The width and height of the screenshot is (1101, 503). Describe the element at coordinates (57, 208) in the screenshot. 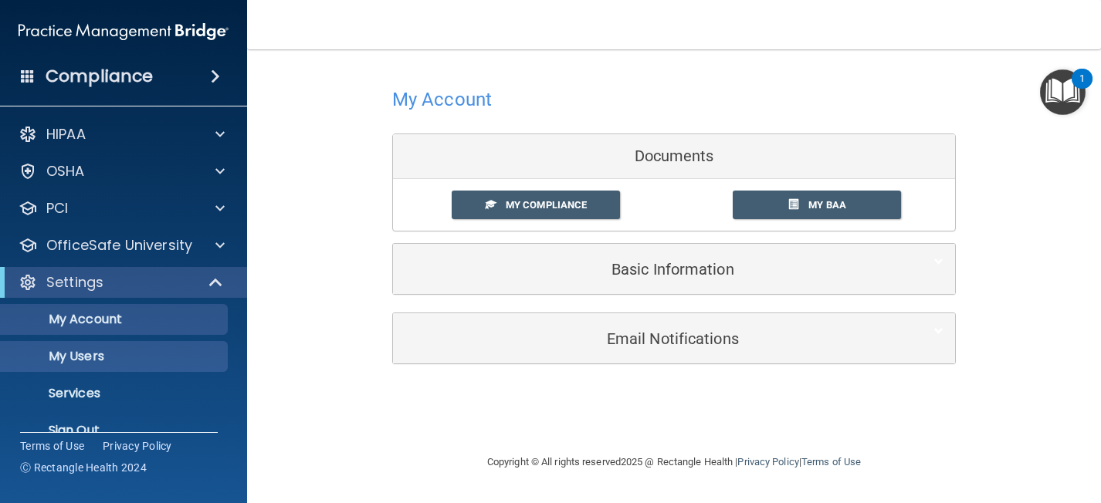

I see `p: PCI` at that location.